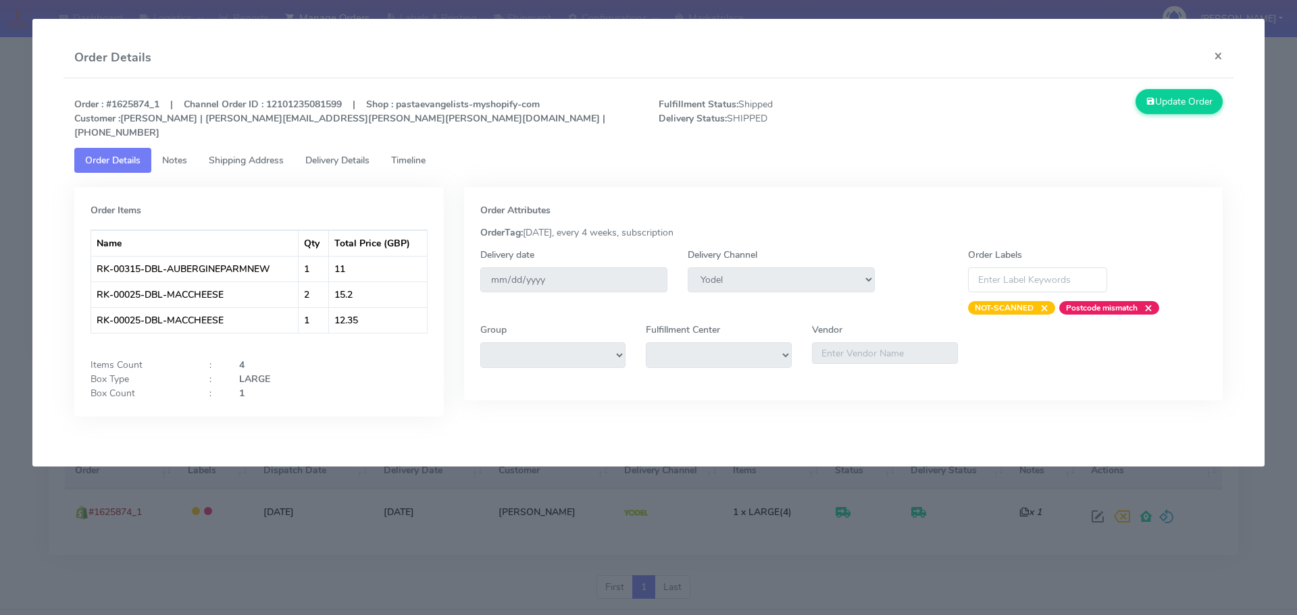 This screenshot has height=615, width=1297. Describe the element at coordinates (113, 160) in the screenshot. I see `span: Order Details` at that location.